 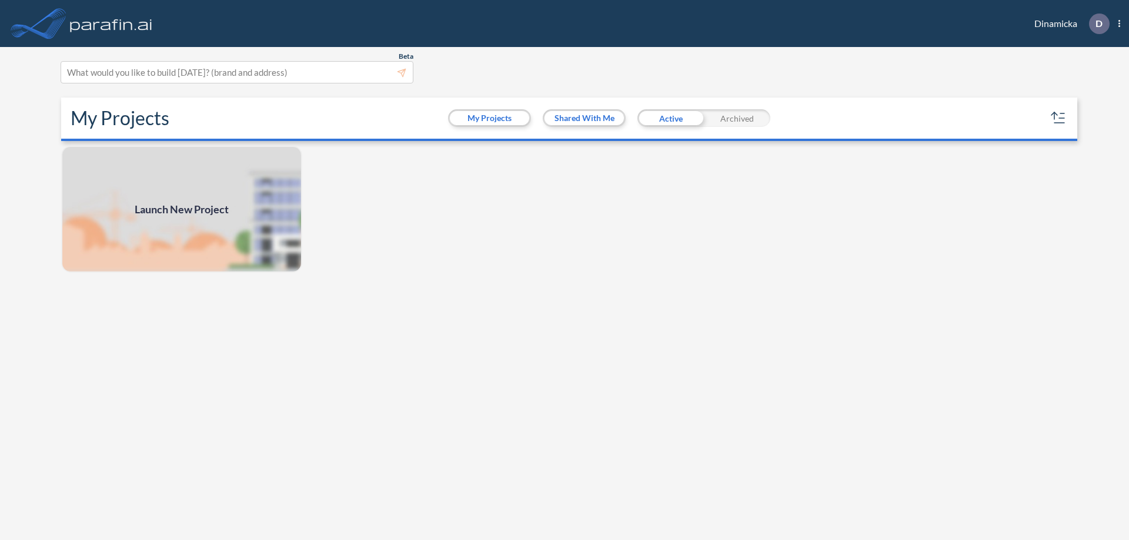 I want to click on span: Launch New Project, so click(x=182, y=209).